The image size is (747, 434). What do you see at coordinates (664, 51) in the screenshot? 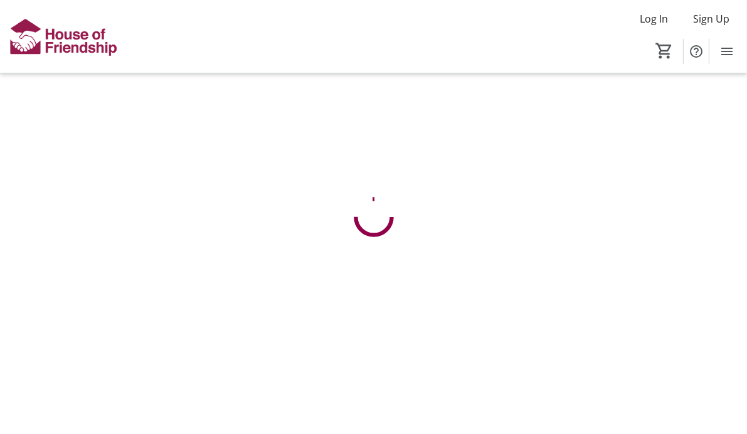
I see `button: Cart` at bounding box center [664, 51].